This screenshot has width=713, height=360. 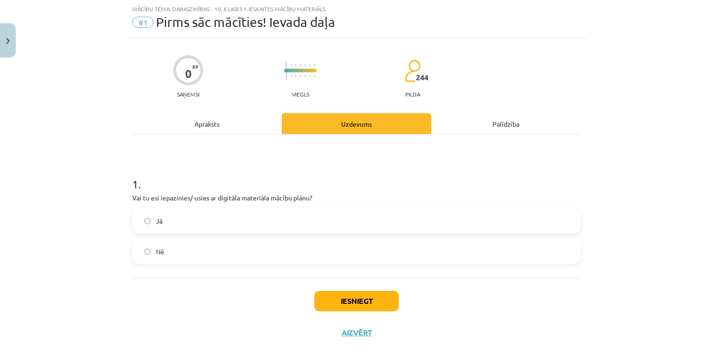 What do you see at coordinates (357, 124) in the screenshot?
I see `div: Uzdevums` at bounding box center [357, 124].